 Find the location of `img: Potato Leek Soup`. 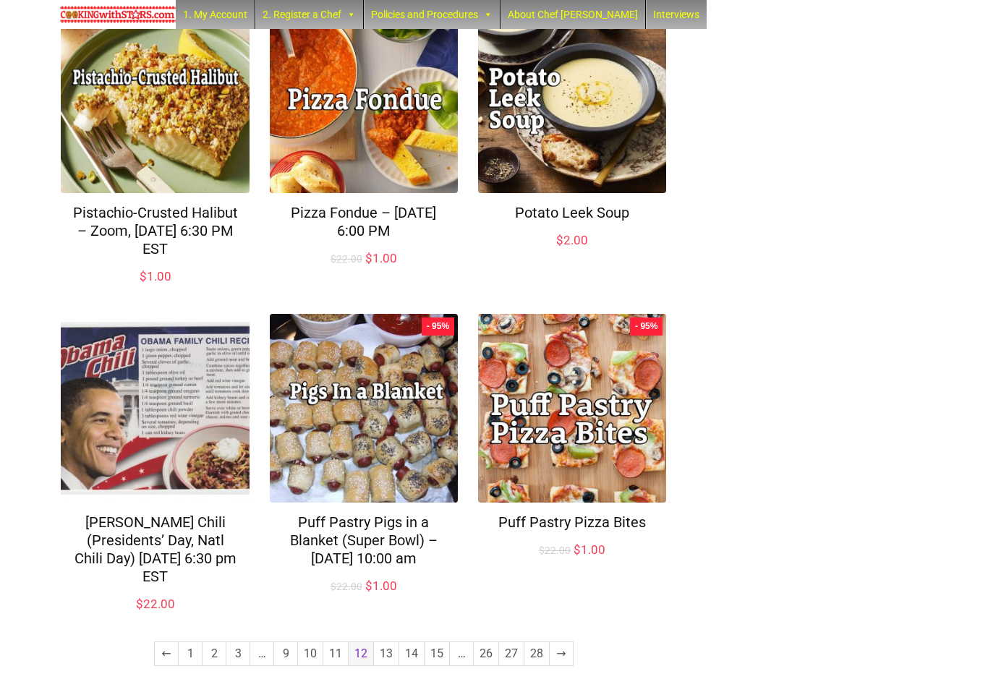

img: Potato Leek Soup is located at coordinates (572, 99).